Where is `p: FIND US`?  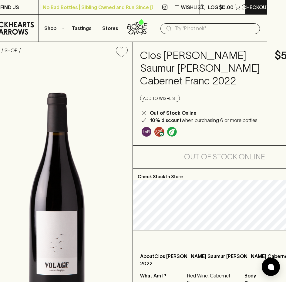 p: FIND US is located at coordinates (10, 7).